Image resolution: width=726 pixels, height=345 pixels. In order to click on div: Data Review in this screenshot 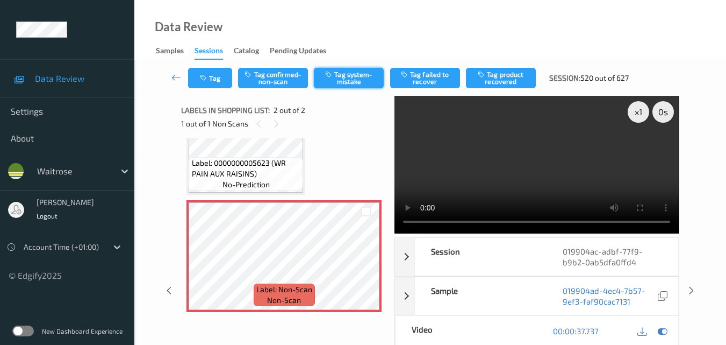, I will do `click(189, 27)`.